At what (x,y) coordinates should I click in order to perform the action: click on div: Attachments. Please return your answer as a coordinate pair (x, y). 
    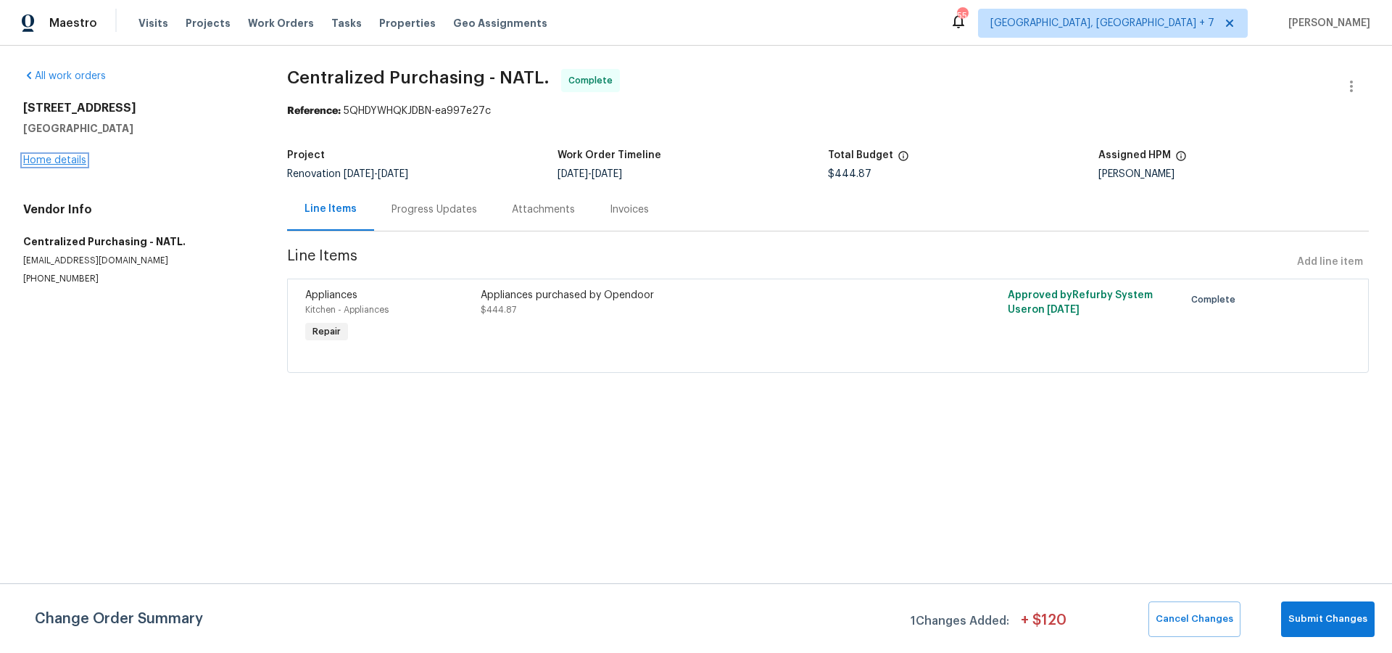
    Looking at the image, I should click on (543, 210).